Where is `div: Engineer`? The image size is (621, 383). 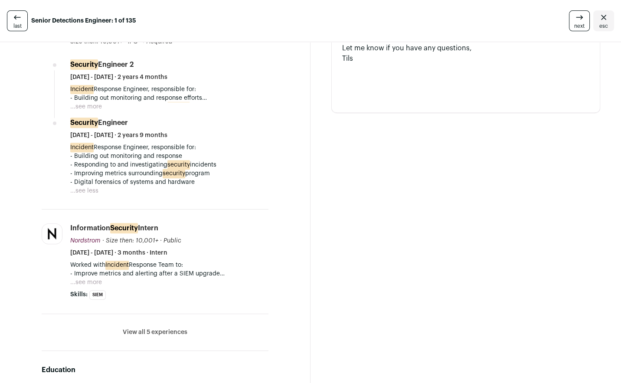 div: Engineer is located at coordinates (99, 123).